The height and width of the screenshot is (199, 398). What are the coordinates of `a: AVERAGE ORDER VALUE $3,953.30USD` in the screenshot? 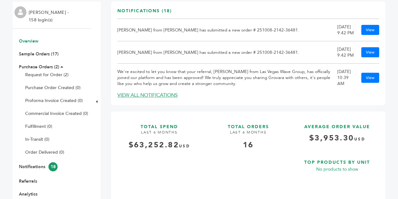 It's located at (337, 133).